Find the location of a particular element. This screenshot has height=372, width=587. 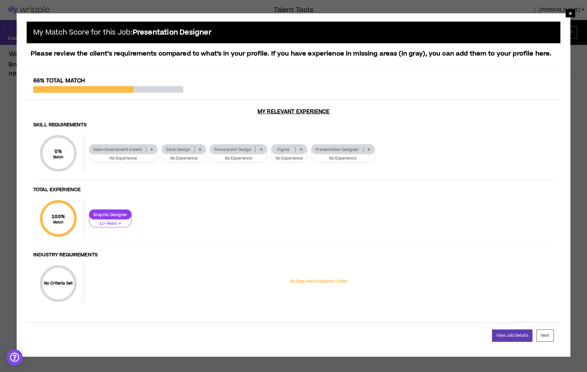

p: Figma is located at coordinates (283, 149).